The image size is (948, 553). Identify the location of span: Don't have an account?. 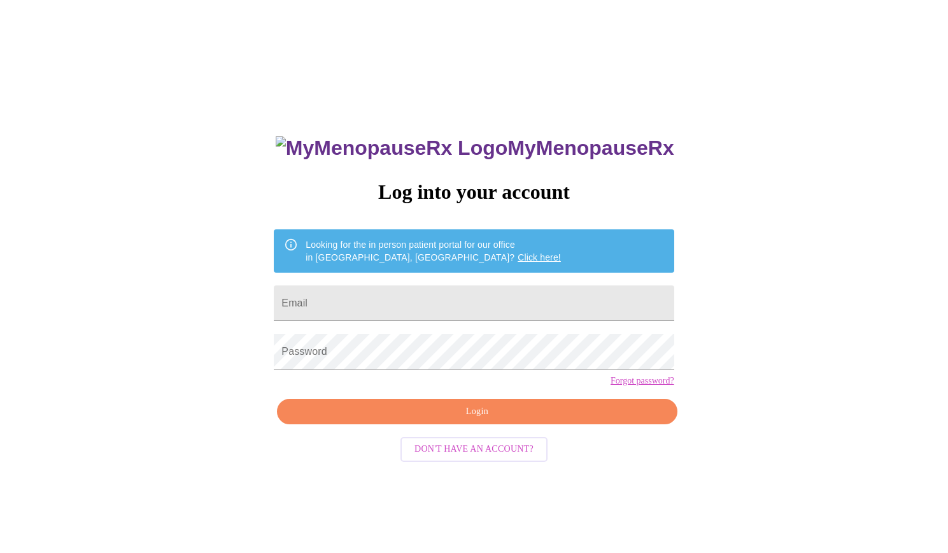
(474, 449).